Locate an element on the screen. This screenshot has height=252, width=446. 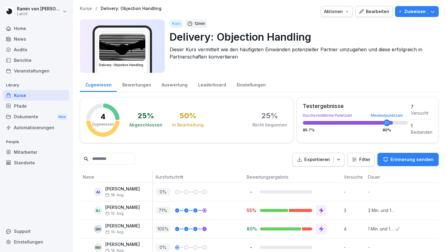
div: Support is located at coordinates (36, 231).